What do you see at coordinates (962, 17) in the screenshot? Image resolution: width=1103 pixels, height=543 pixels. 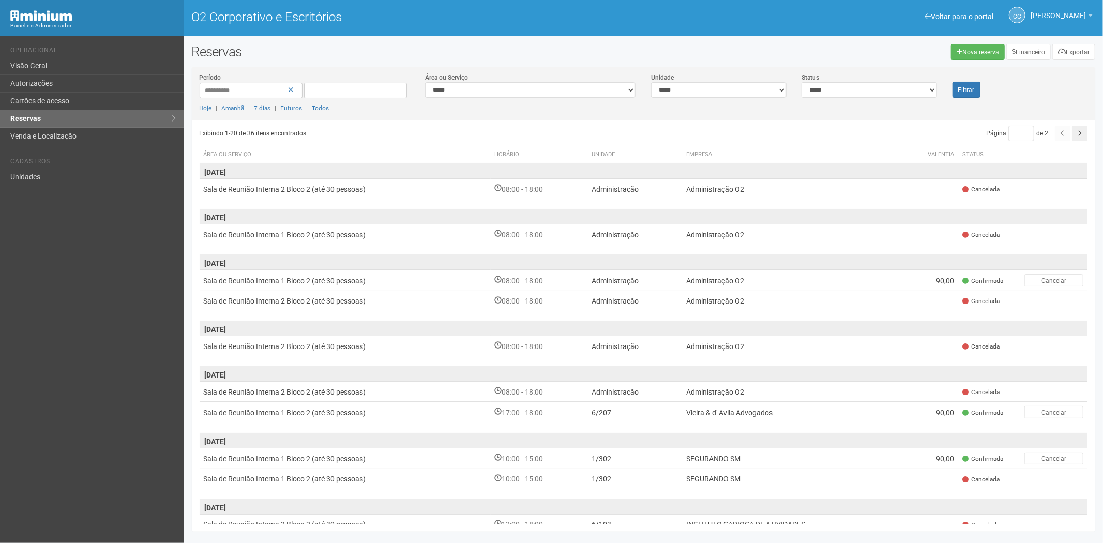 I see `font: Voltar para o portal` at bounding box center [962, 17].